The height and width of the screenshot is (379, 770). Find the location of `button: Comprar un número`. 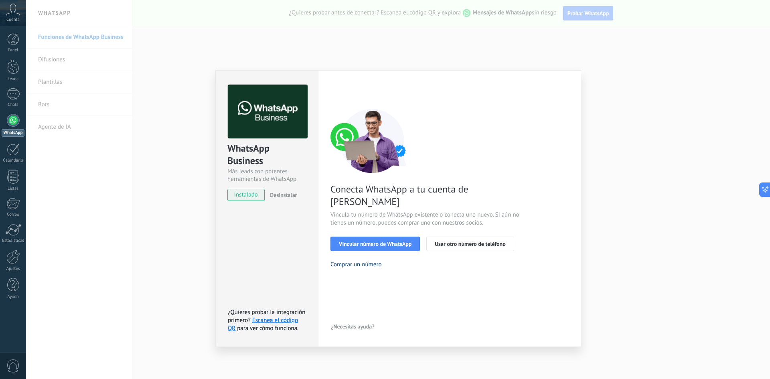

button: Comprar un número is located at coordinates (356, 264).